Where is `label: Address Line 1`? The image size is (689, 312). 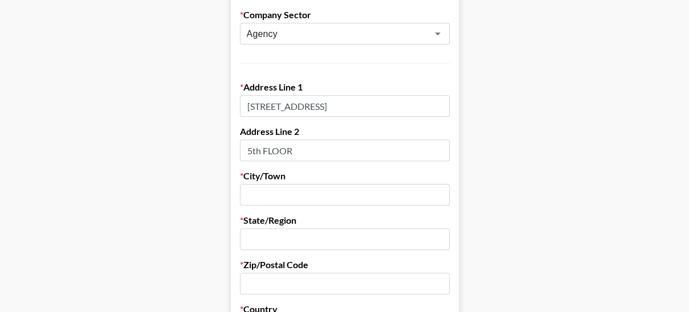
label: Address Line 1 is located at coordinates (345, 87).